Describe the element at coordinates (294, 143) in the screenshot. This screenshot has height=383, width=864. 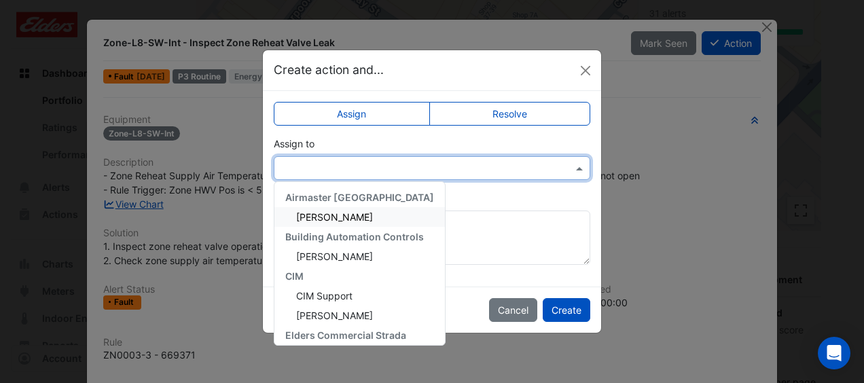
I see `label: Assign to` at that location.